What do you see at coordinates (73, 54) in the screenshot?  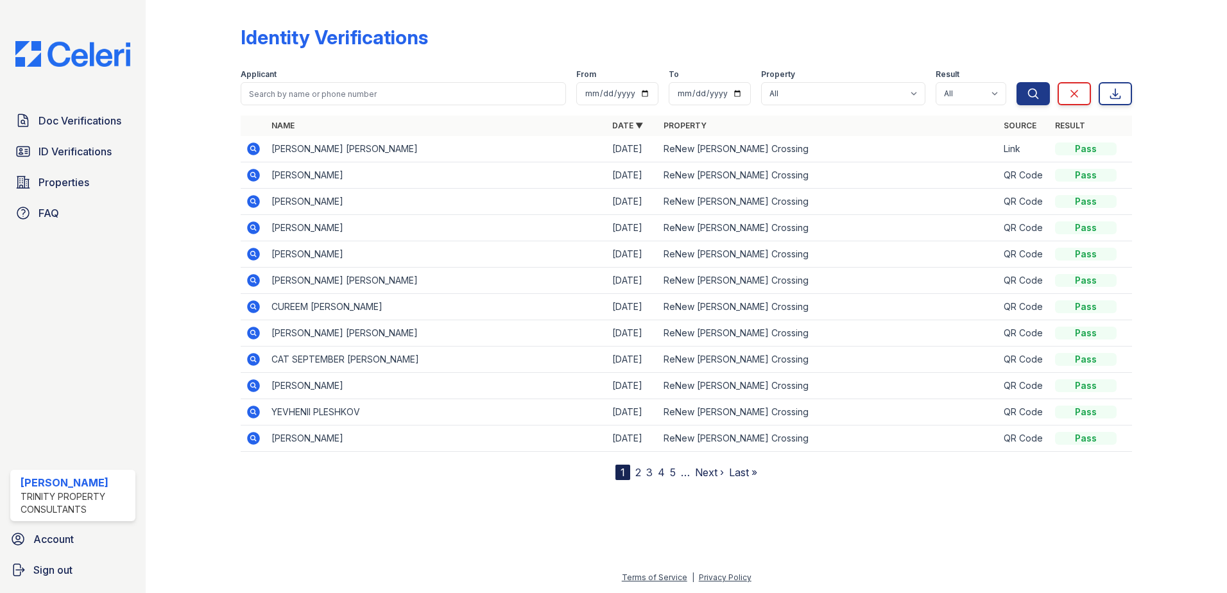 I see `img: CE_Logo_Blue-a8612792a0a2168367f1c8372b55b34899dd931a85d93a1a3d3e32e68fde9ad4.png` at bounding box center [73, 54].